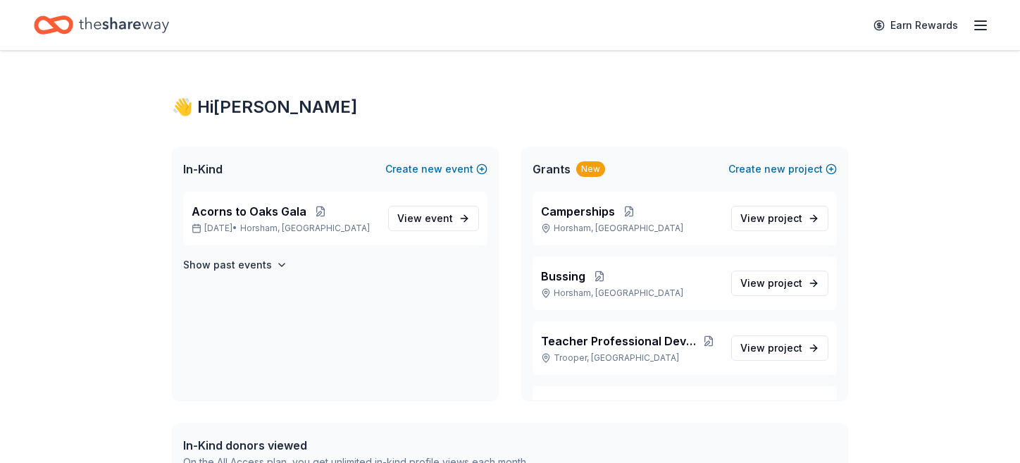  Describe the element at coordinates (228, 265) in the screenshot. I see `h4: Show past events` at that location.